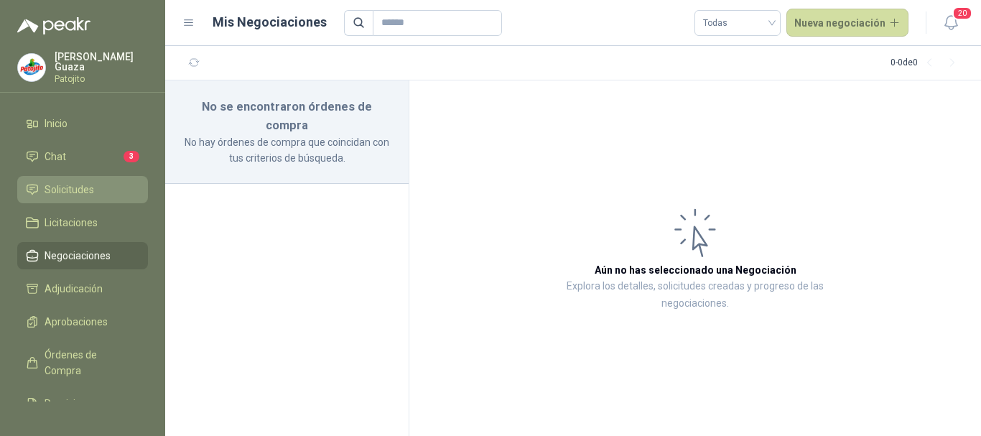 This screenshot has width=981, height=436. I want to click on a: Inicio, so click(83, 124).